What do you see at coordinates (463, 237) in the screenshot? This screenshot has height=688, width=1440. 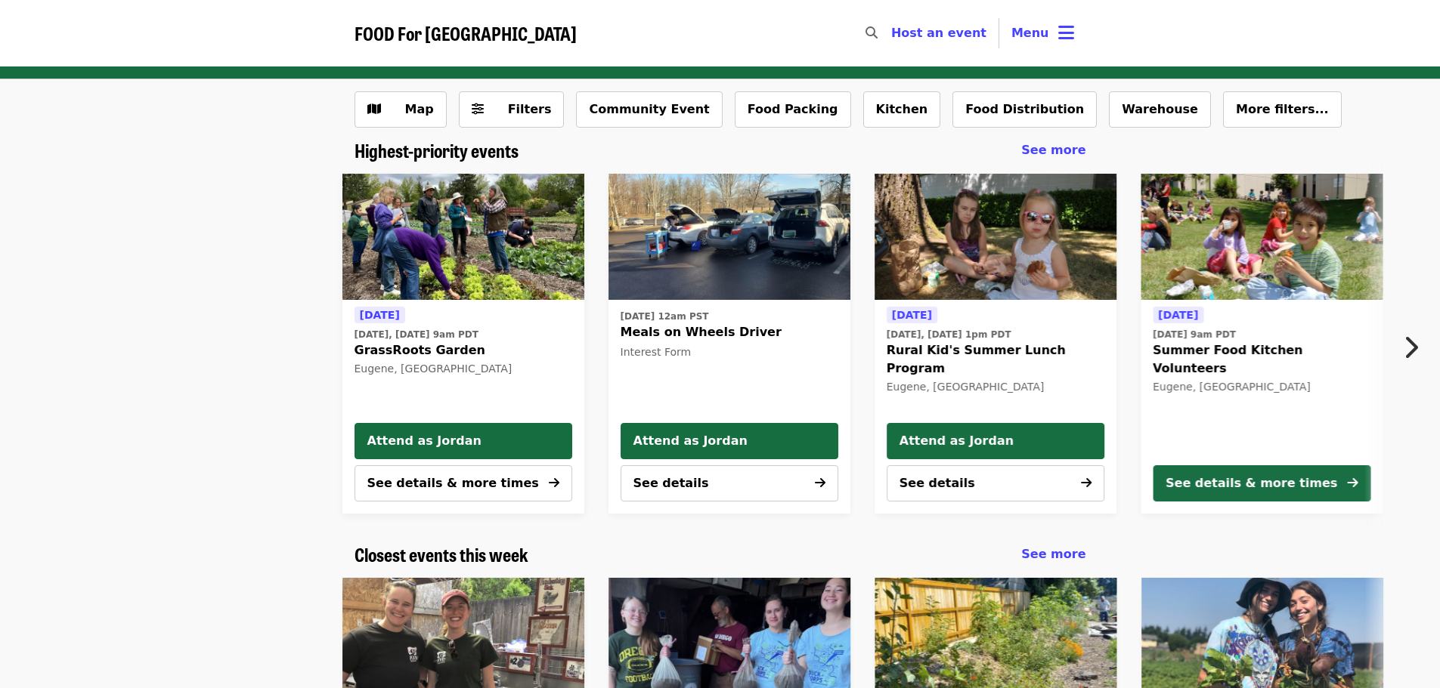 I see `a: GrassRoots Garden` at bounding box center [463, 237].